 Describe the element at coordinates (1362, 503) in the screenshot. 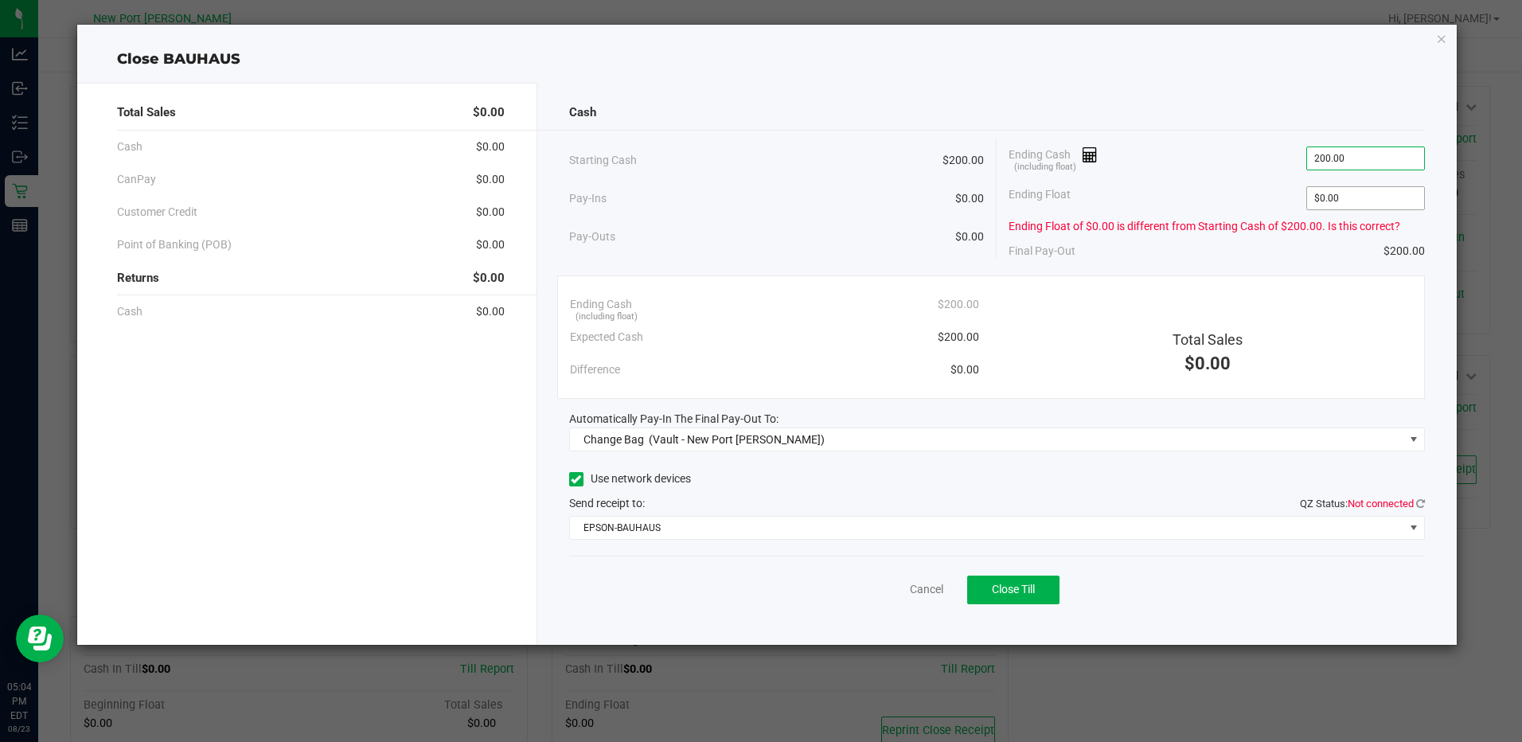

I see `span: QZ Status:` at that location.